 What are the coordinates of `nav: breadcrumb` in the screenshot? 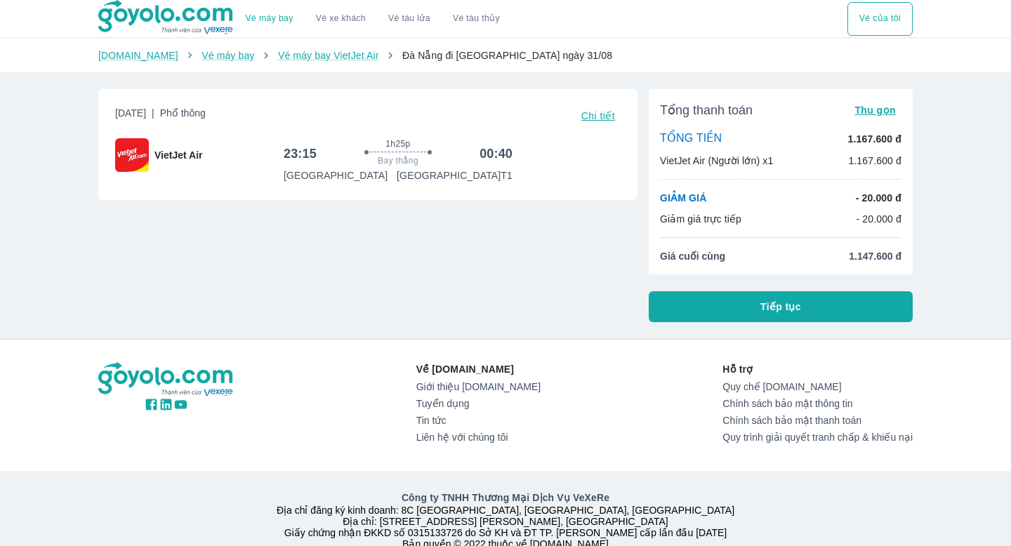 It's located at (505, 55).